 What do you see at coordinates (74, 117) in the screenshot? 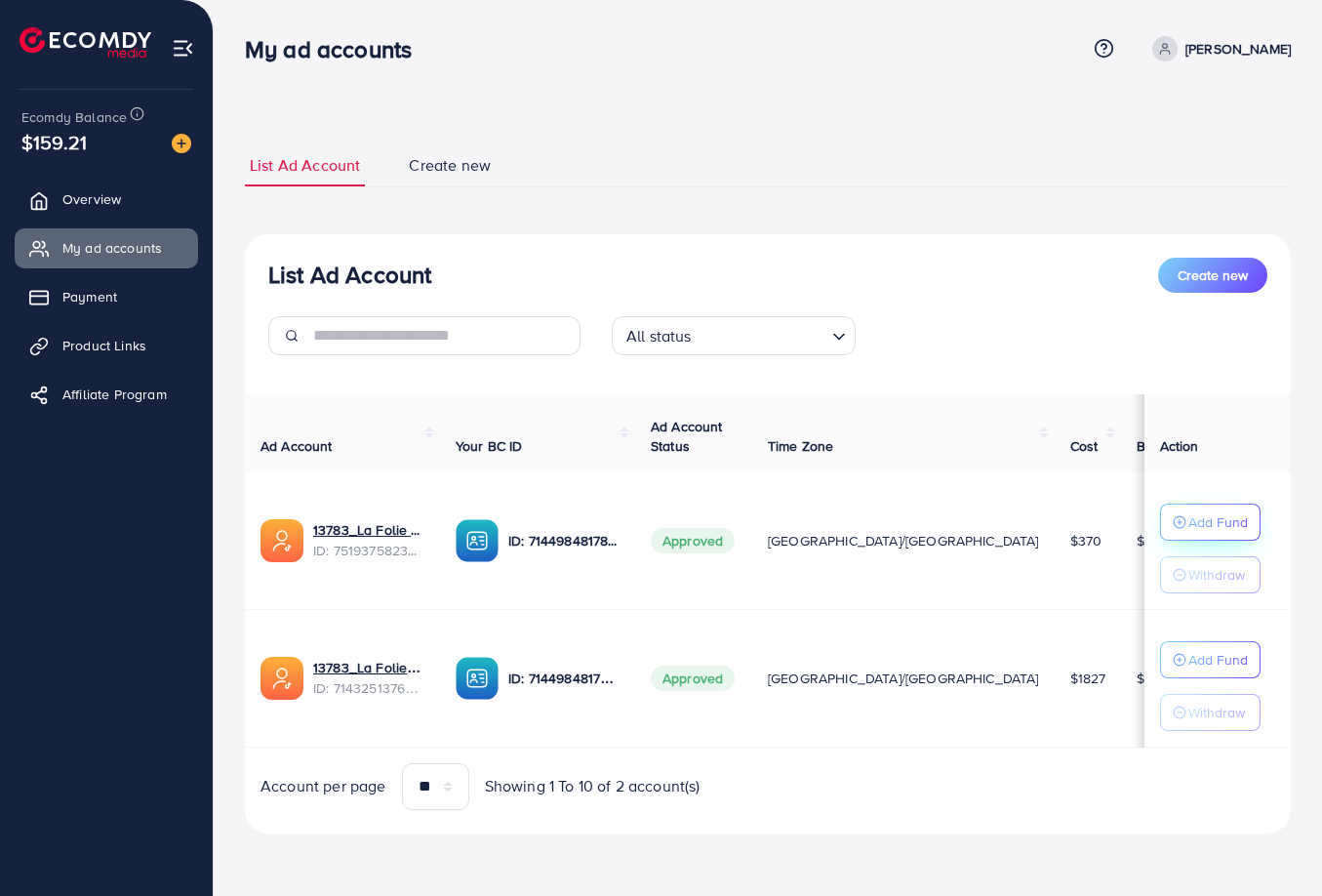
I see `span: Ecomdy Balance` at bounding box center [74, 117].